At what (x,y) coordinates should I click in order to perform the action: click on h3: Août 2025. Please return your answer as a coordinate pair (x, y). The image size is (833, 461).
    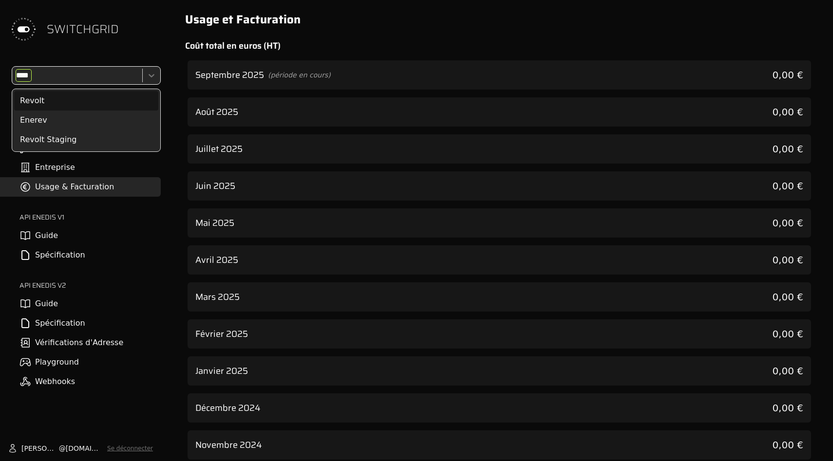
    Looking at the image, I should click on (217, 112).